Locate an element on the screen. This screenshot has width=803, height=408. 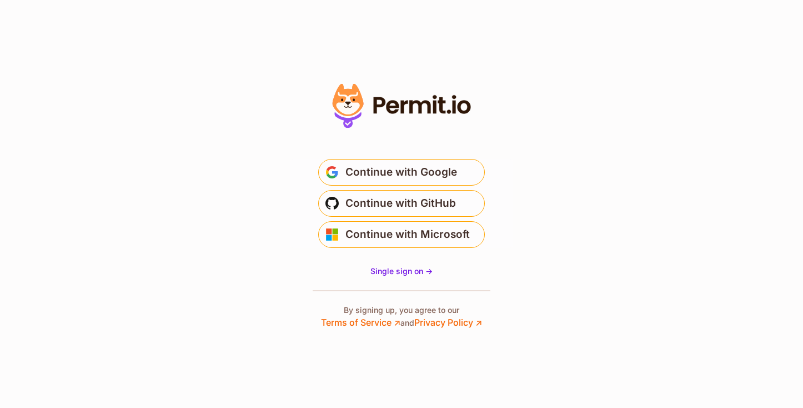
a: Privacy Policy ↗ is located at coordinates (448, 322).